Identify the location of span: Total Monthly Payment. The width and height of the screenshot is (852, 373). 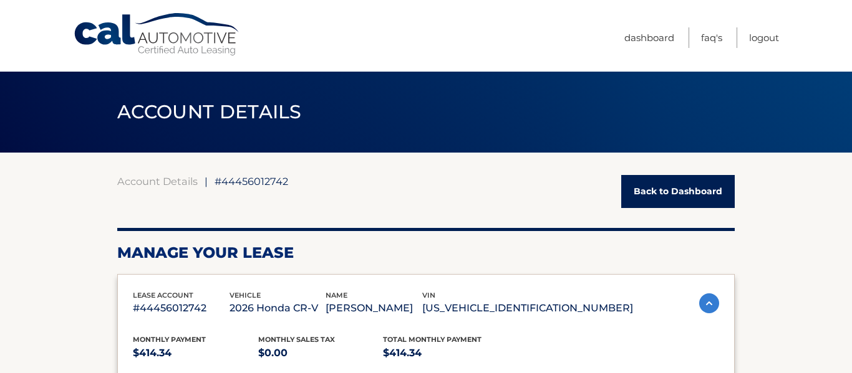
(432, 340).